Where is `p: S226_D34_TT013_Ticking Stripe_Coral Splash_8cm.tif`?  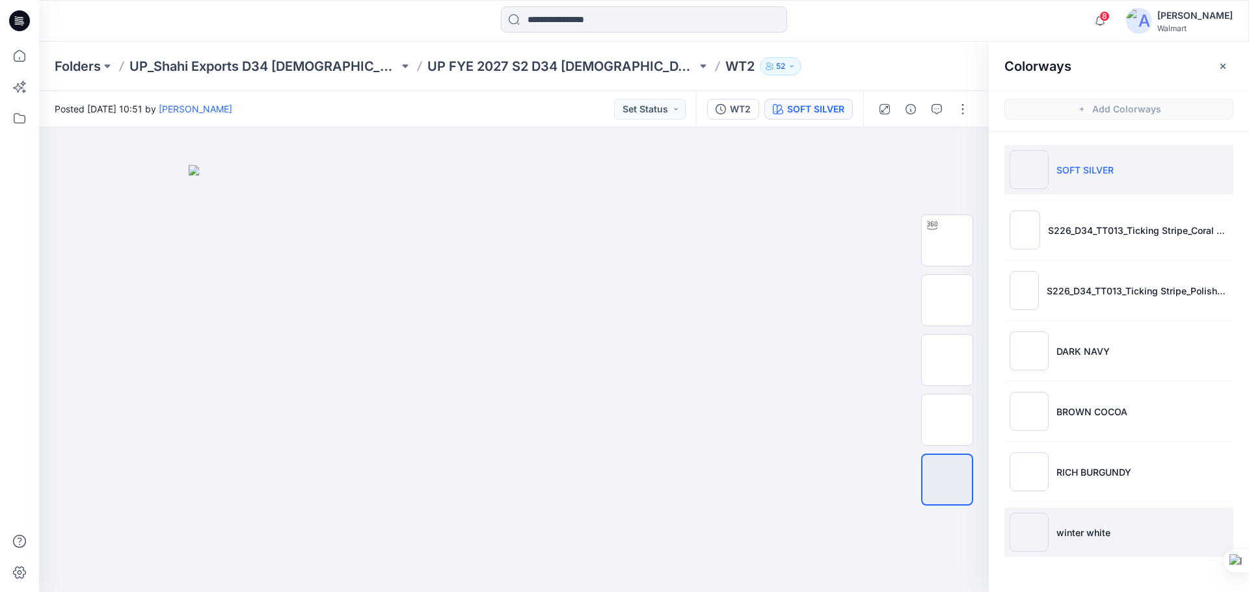
p: S226_D34_TT013_Ticking Stripe_Coral Splash_8cm.tif is located at coordinates (1137, 230).